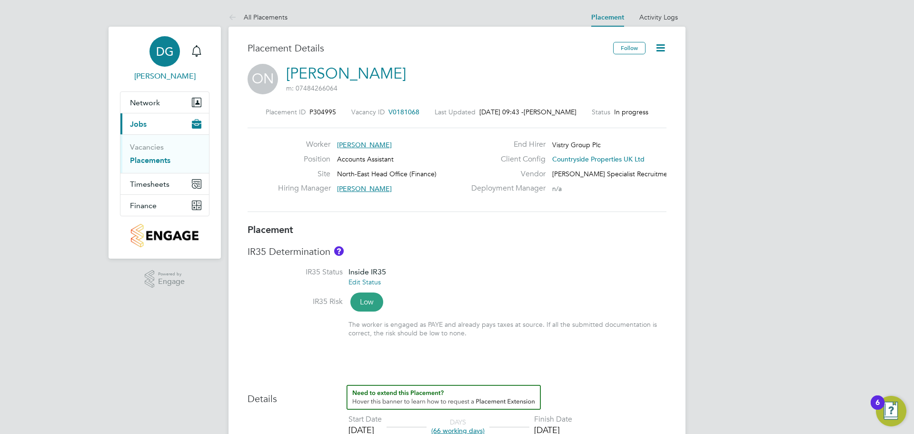 The image size is (914, 434). I want to click on div: 6, so click(877, 408).